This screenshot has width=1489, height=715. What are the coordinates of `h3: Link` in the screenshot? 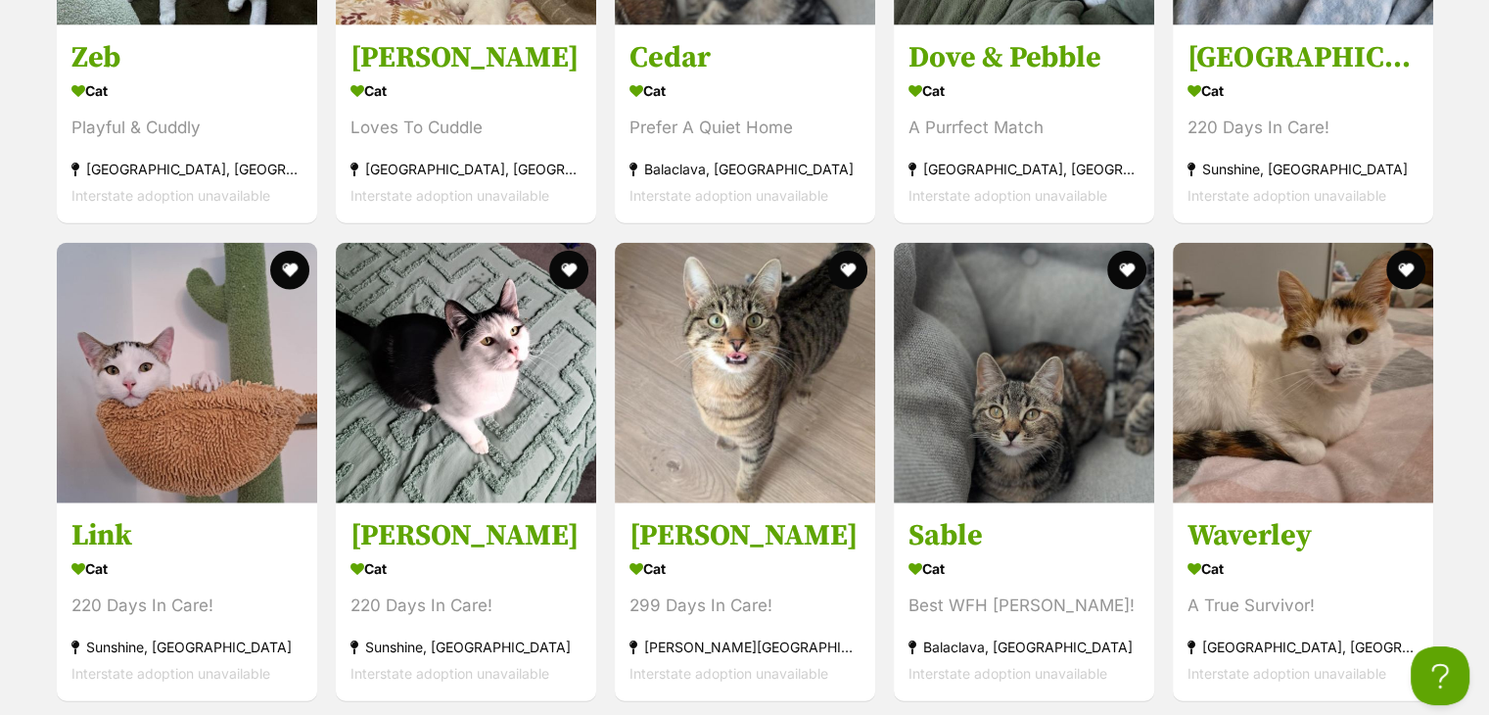 It's located at (187, 536).